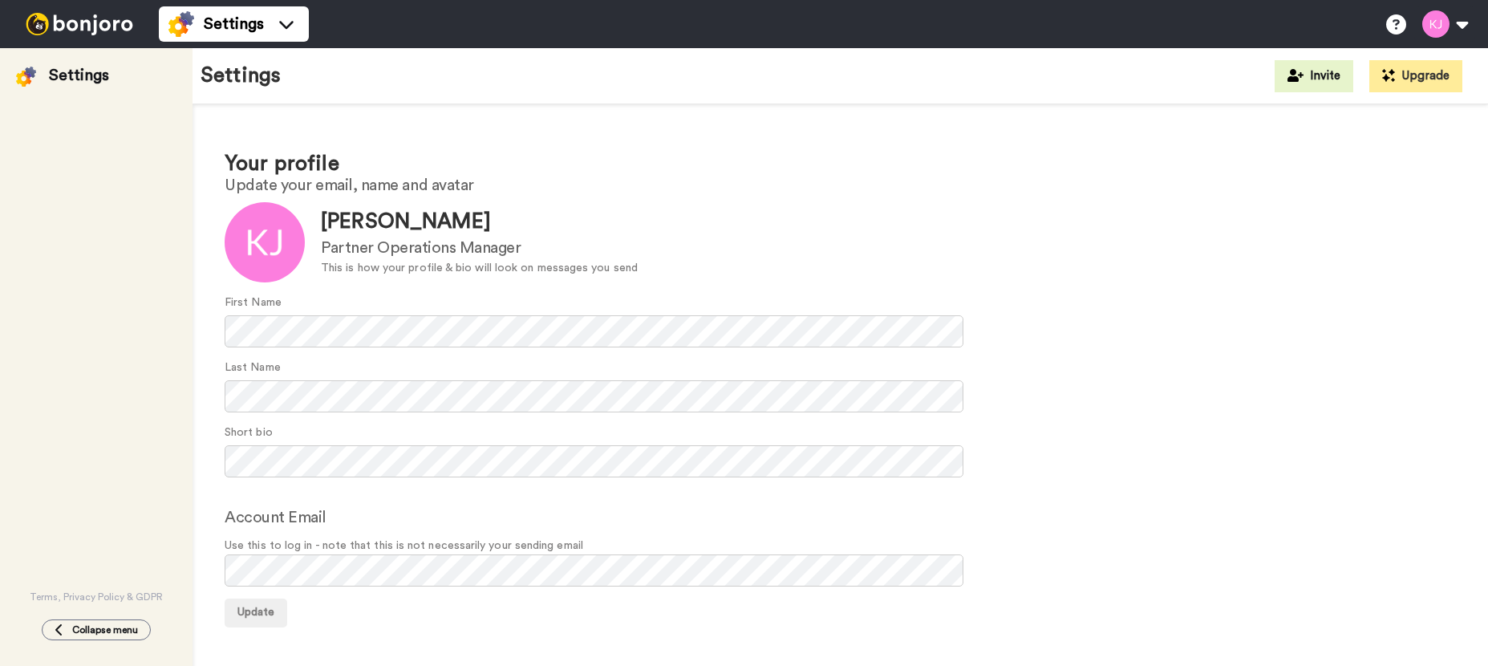 This screenshot has width=1488, height=666. I want to click on img: bj-logo-header-white.svg, so click(79, 24).